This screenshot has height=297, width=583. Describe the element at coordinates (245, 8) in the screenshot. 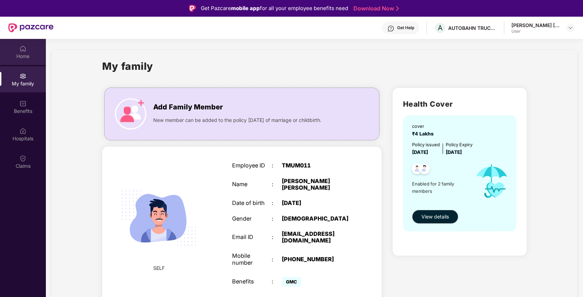

I see `strong: mobile app` at that location.